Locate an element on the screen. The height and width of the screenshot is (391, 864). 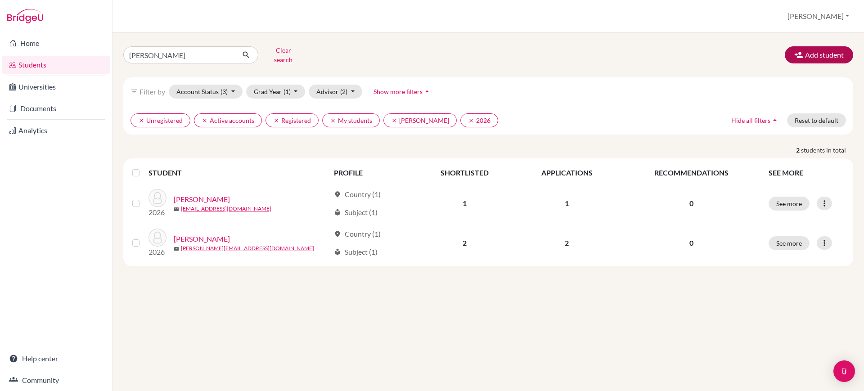
span: (3) is located at coordinates (224, 91).